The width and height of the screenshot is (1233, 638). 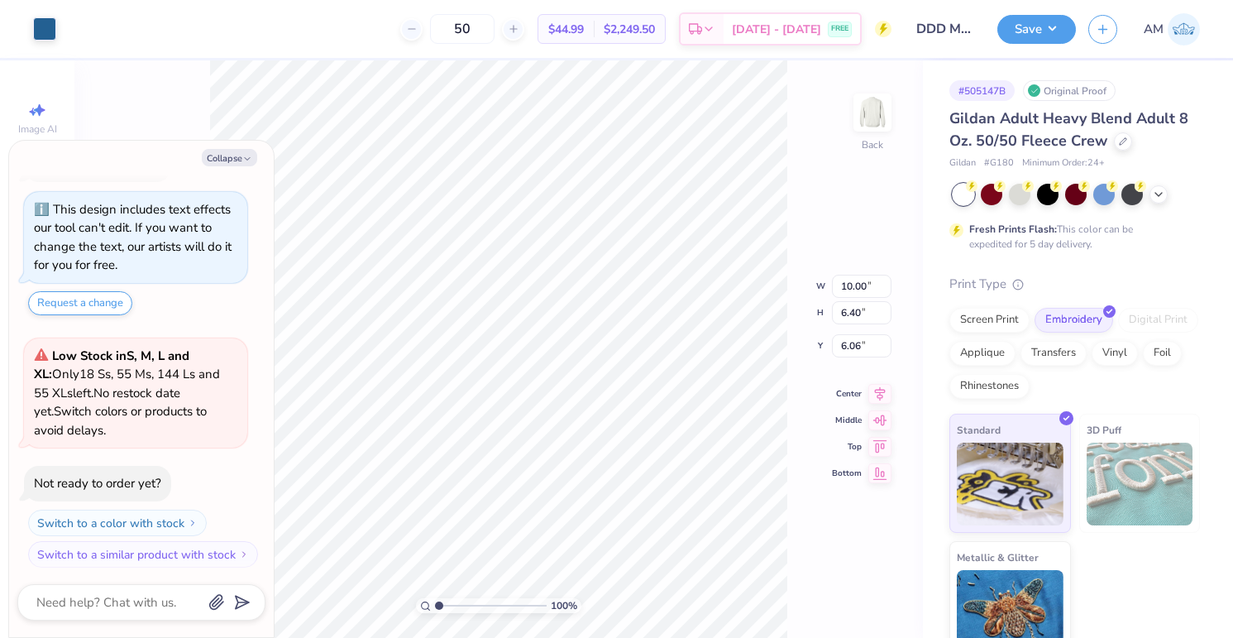 I want to click on span: Standard, so click(x=978, y=429).